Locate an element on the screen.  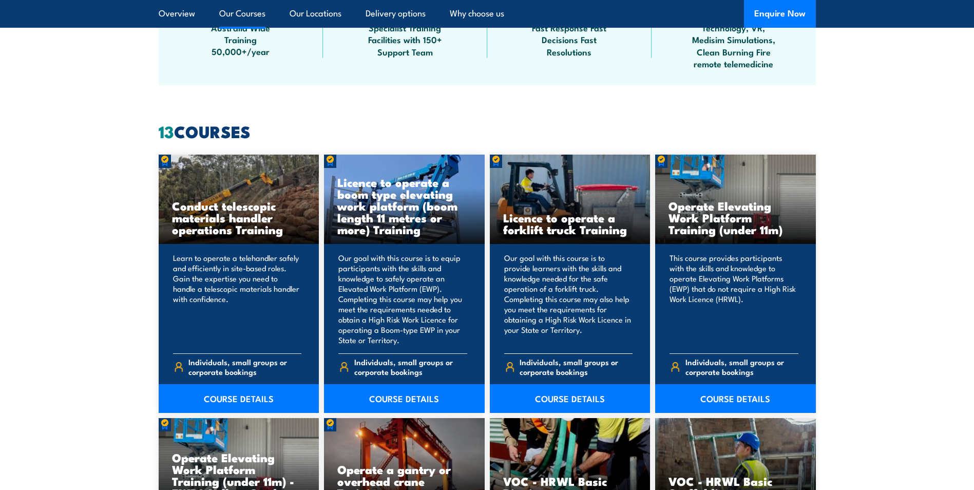
p: Our goal with this course is to equip participants with the skills and knowledge to safely operat... is located at coordinates (403, 299).